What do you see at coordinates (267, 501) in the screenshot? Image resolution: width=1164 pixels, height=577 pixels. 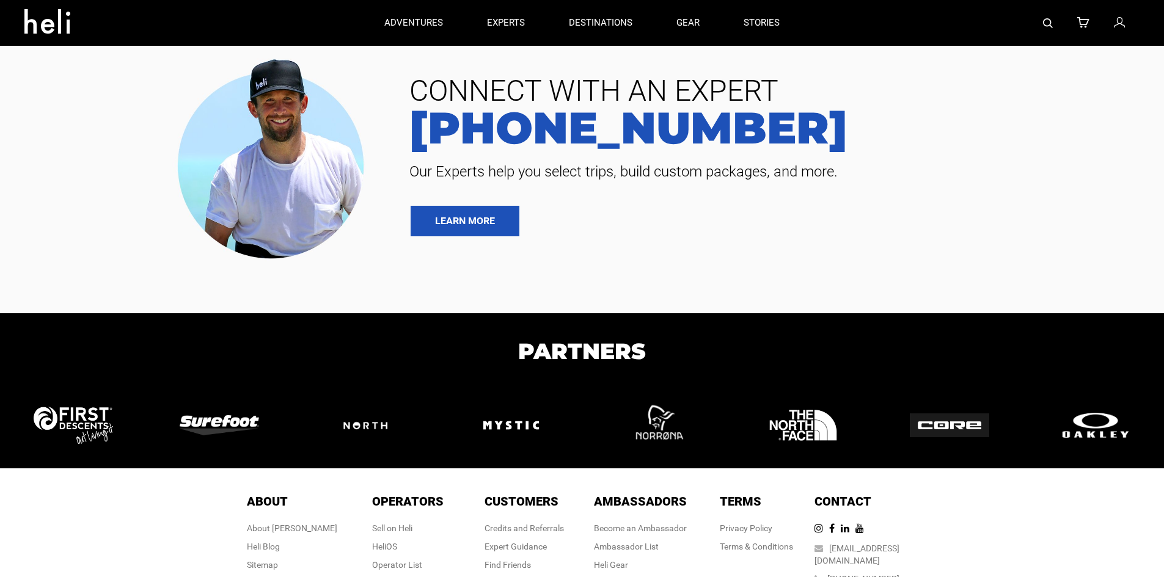 I see `span: About` at bounding box center [267, 501].